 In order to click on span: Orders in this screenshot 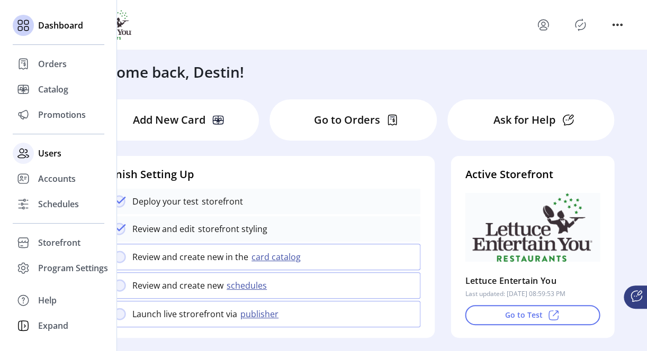, I will do `click(52, 64)`.